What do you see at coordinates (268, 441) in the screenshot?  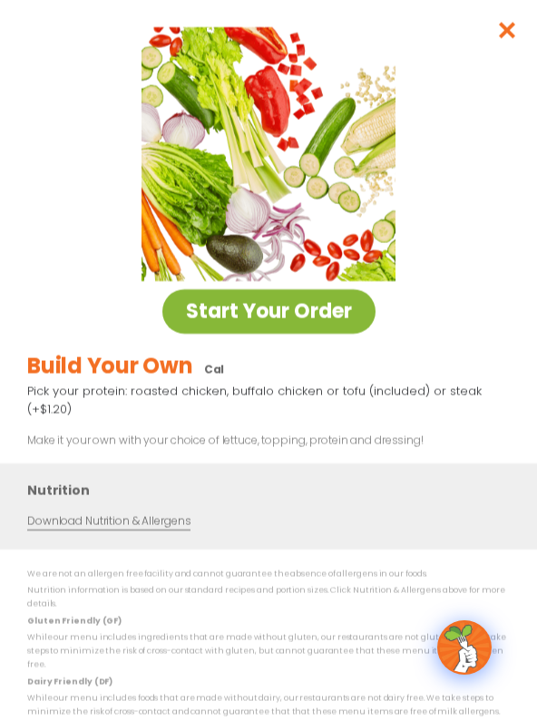 I see `p: Make it your own with your choice of lettuce, topping, protein and dressing!` at bounding box center [268, 441].